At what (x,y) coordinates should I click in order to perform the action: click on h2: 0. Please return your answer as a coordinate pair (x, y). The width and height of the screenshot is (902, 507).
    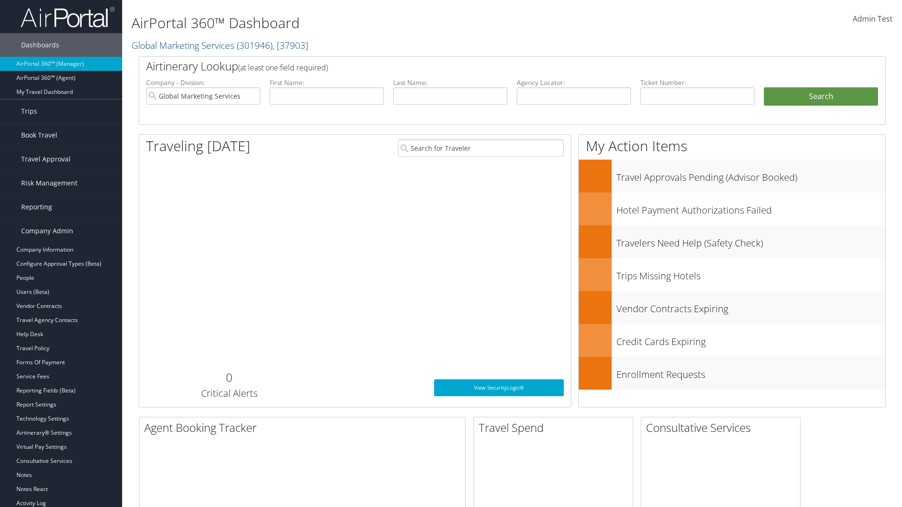
    Looking at the image, I should click on (229, 378).